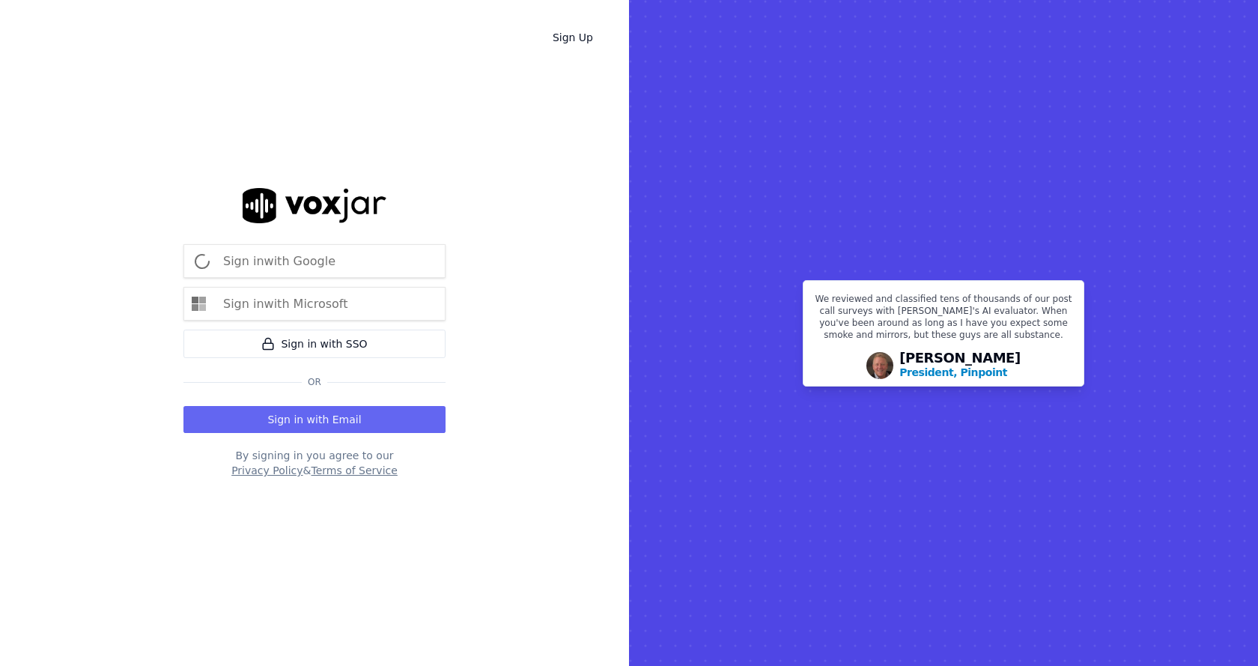 The height and width of the screenshot is (666, 1258). Describe the element at coordinates (267, 470) in the screenshot. I see `button: Privacy Policy` at that location.